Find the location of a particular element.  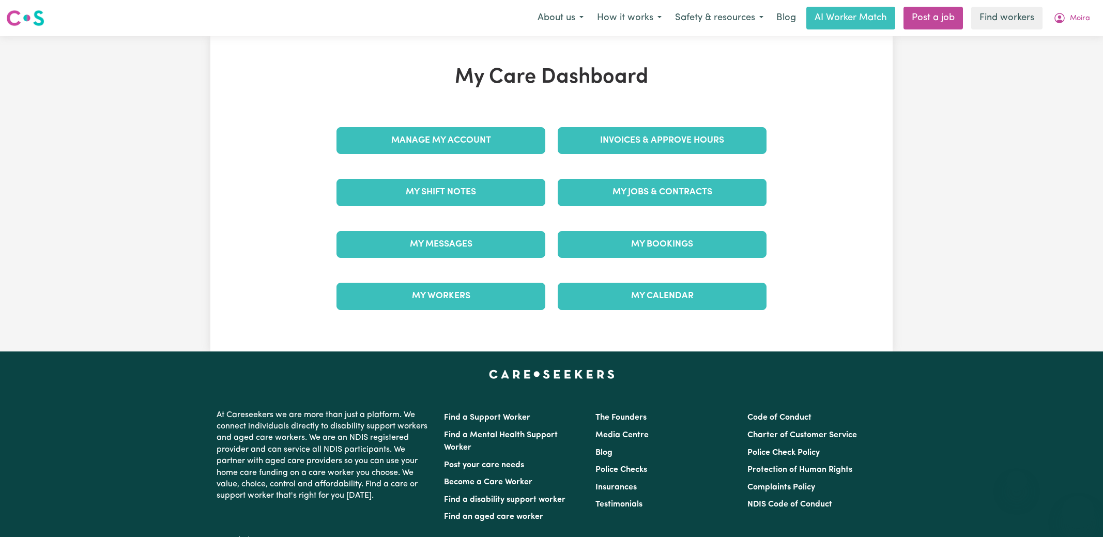

a: The Founders is located at coordinates (621, 418).